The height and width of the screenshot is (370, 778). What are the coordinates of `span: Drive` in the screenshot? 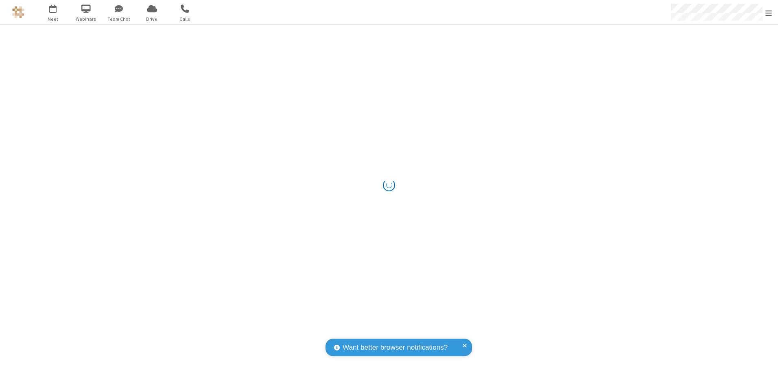 It's located at (152, 19).